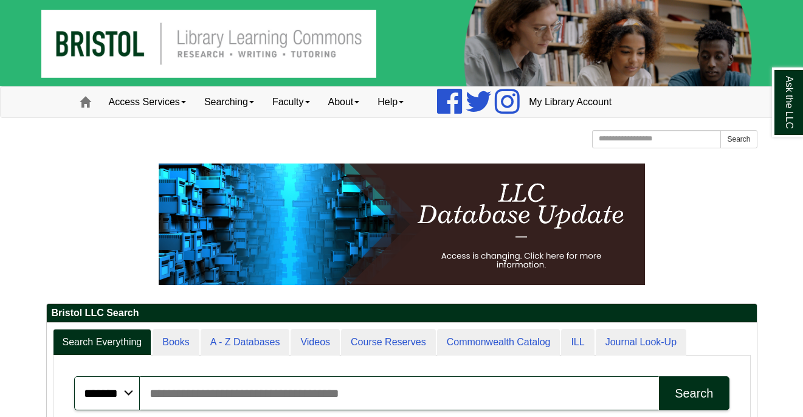 The width and height of the screenshot is (803, 417). I want to click on a: Course Reserves, so click(389, 342).